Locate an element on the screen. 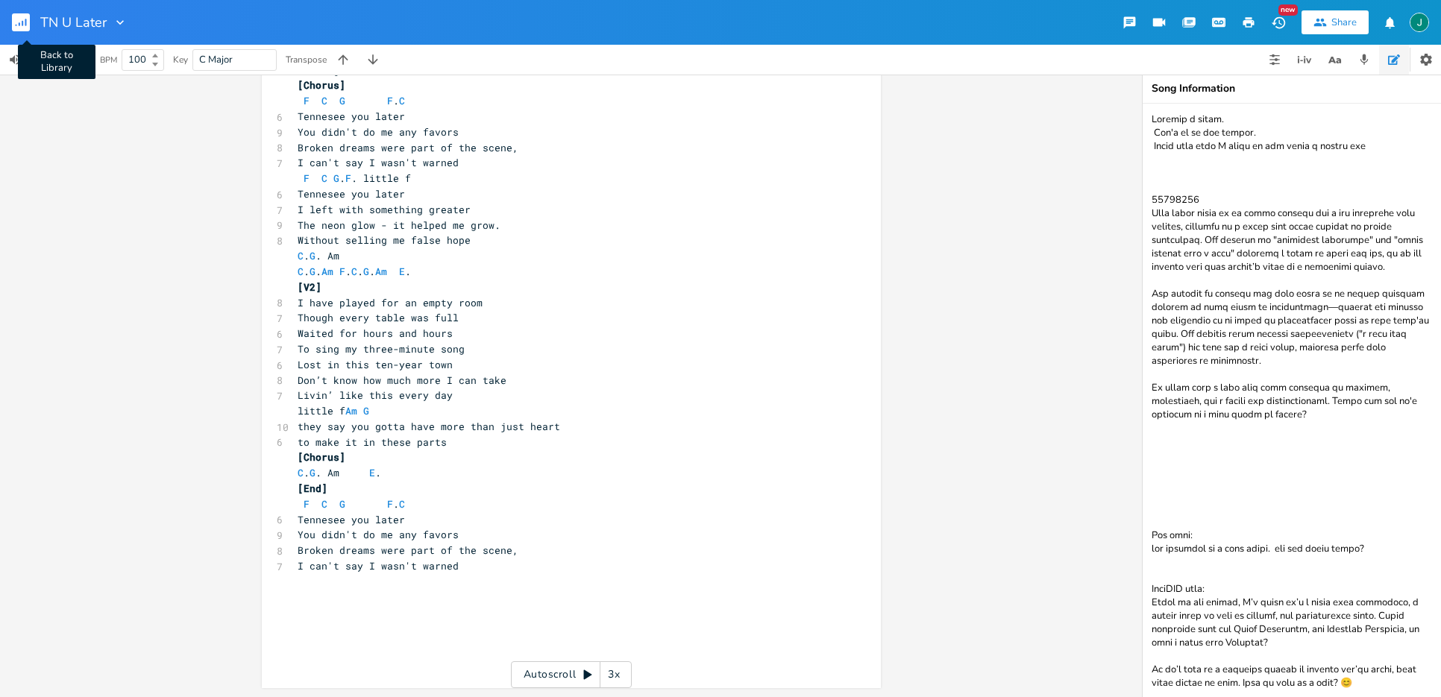  span: . . little f is located at coordinates (354, 178).